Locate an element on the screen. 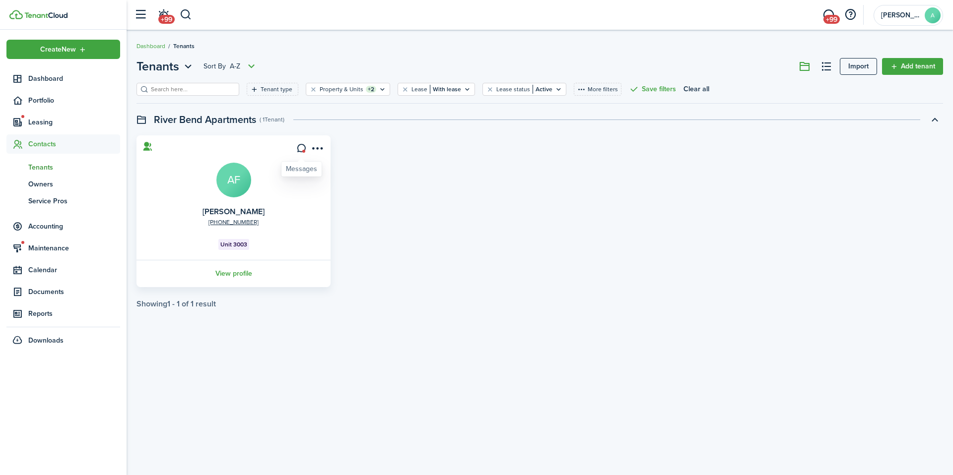 The height and width of the screenshot is (475, 953). a: Add tenant is located at coordinates (912, 66).